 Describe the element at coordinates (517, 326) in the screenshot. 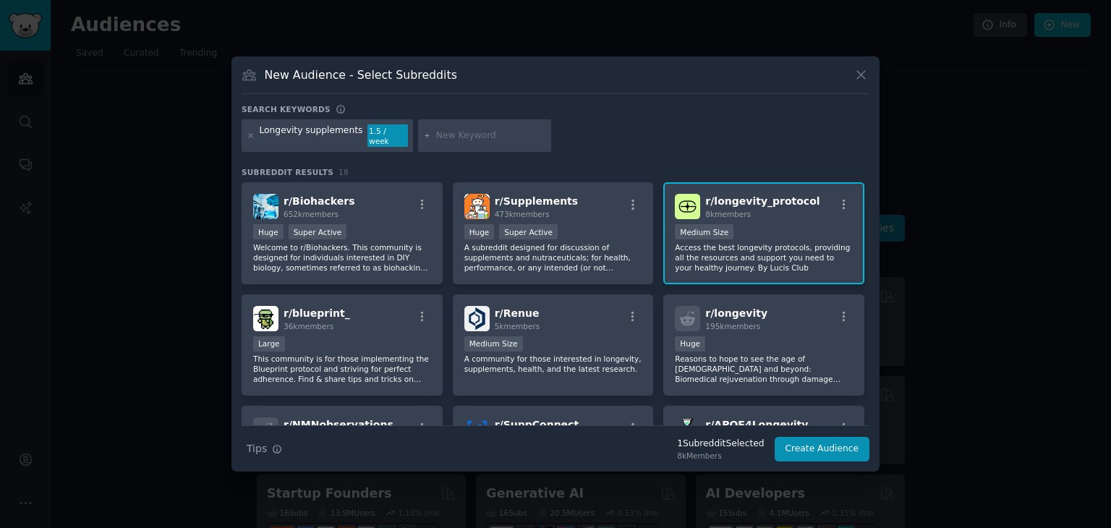

I see `span: 5k members` at that location.